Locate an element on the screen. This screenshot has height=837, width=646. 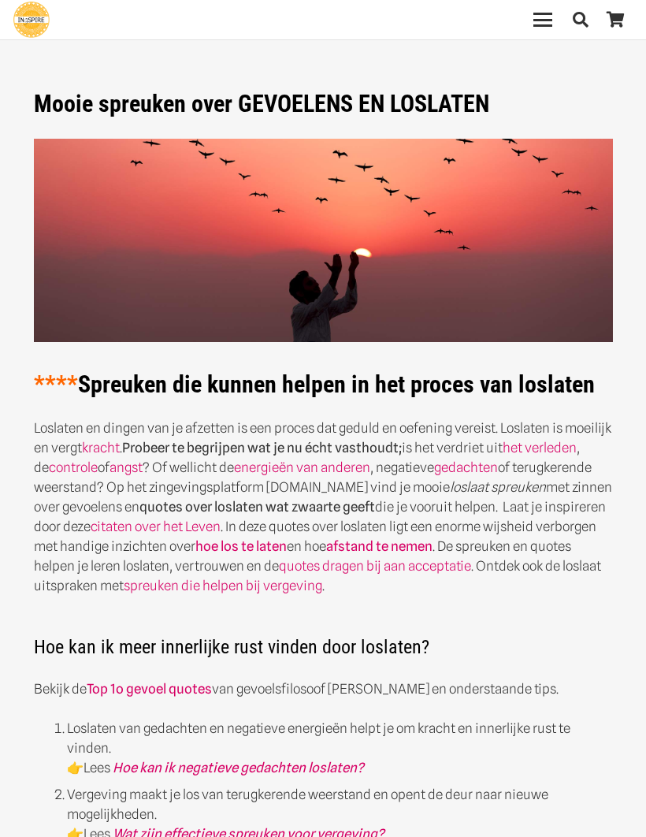
a: kracht is located at coordinates (101, 448).